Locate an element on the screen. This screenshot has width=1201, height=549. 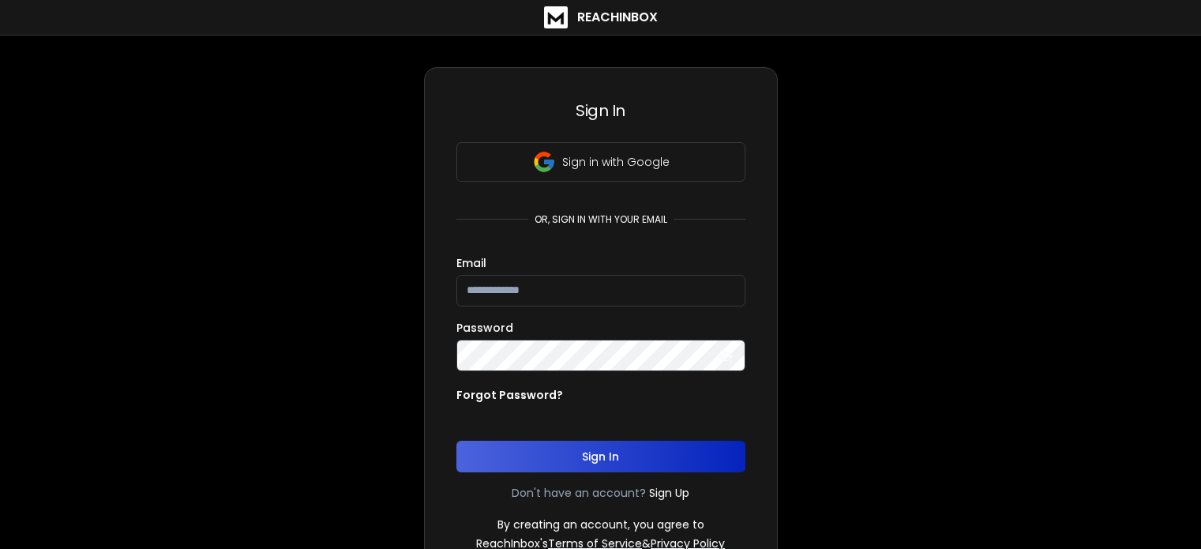
button: Sign In is located at coordinates (601, 457).